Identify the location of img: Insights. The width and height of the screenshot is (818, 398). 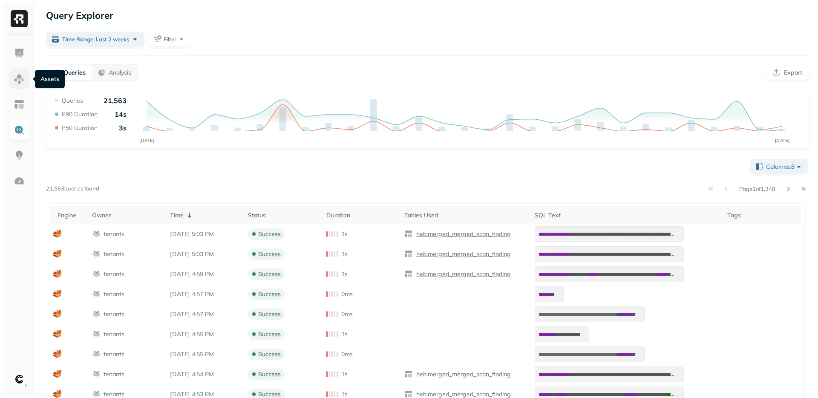
(19, 155).